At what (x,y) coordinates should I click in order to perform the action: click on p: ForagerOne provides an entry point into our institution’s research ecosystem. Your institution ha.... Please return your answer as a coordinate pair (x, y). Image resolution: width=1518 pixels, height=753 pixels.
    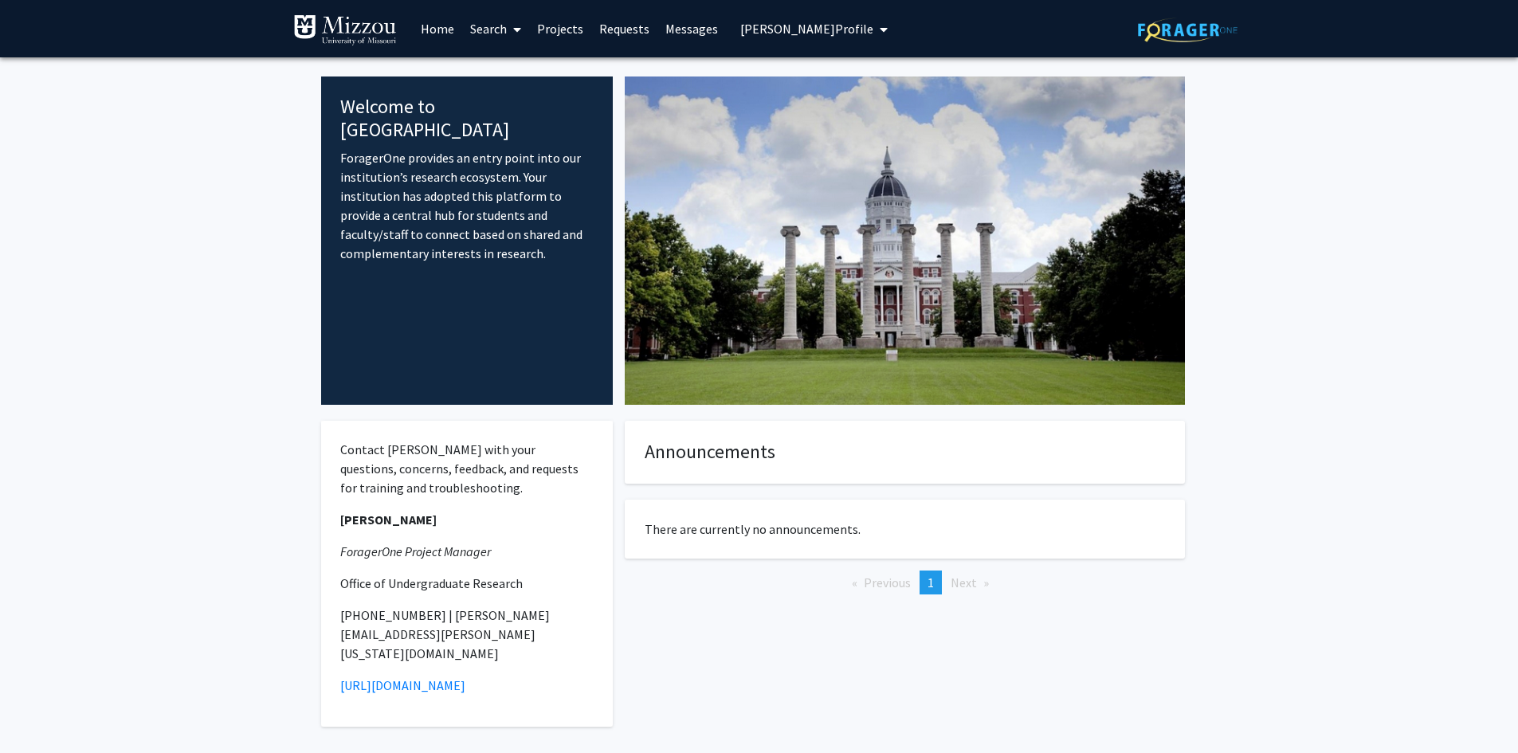
    Looking at the image, I should click on (467, 206).